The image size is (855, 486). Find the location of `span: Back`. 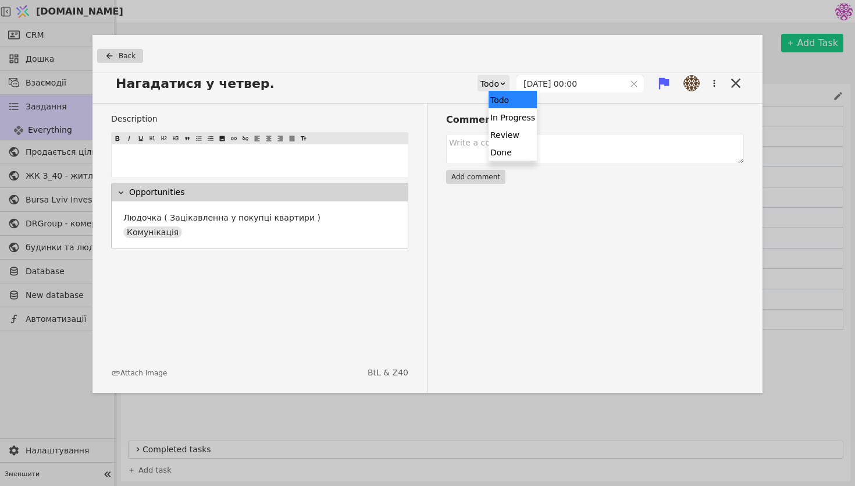

span: Back is located at coordinates (127, 56).